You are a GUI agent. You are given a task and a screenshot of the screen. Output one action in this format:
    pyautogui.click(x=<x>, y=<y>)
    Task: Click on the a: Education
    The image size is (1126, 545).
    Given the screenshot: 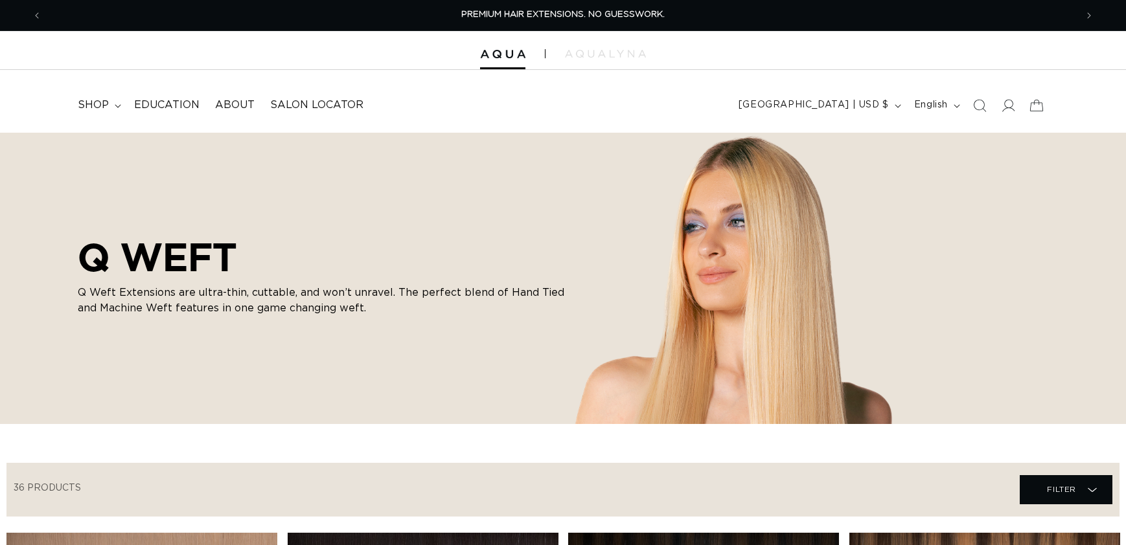 What is the action you would take?
    pyautogui.click(x=166, y=105)
    